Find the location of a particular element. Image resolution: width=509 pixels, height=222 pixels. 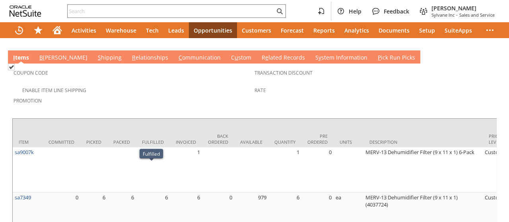

a: Forecast is located at coordinates (293, 30).